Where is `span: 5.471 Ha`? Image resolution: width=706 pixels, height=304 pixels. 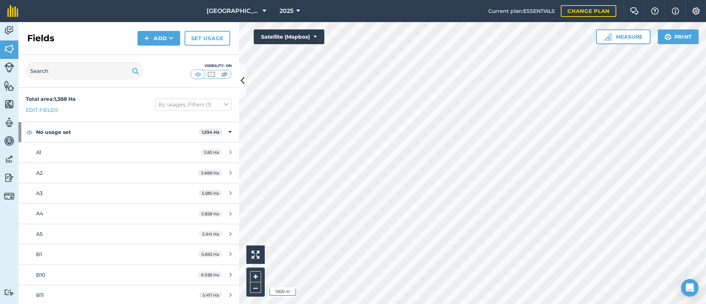
span: 5.471 Ha is located at coordinates (211, 294).